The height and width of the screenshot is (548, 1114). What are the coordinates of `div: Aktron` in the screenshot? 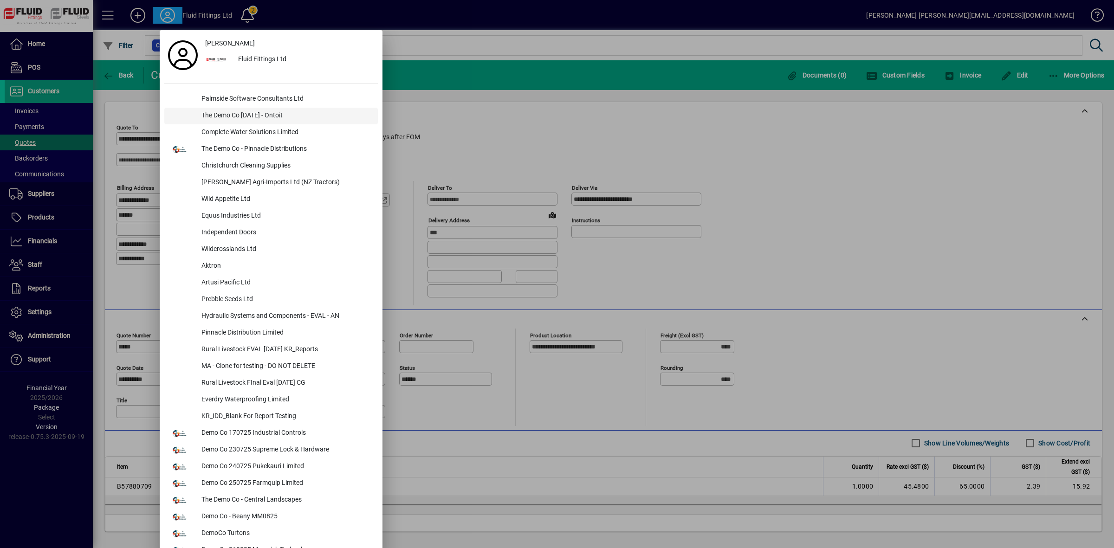 It's located at (286, 266).